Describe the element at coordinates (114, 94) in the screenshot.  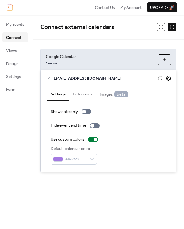
I see `button: Images beta` at that location.